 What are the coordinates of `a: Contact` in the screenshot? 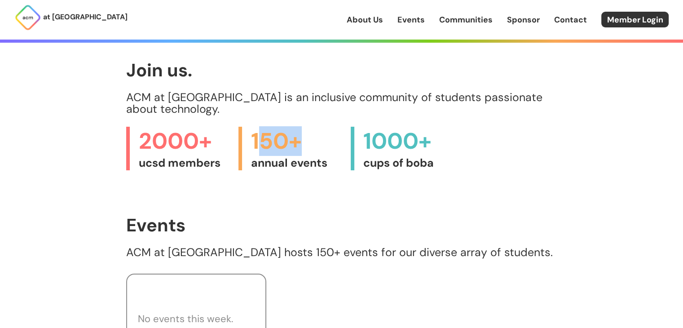 It's located at (570, 20).